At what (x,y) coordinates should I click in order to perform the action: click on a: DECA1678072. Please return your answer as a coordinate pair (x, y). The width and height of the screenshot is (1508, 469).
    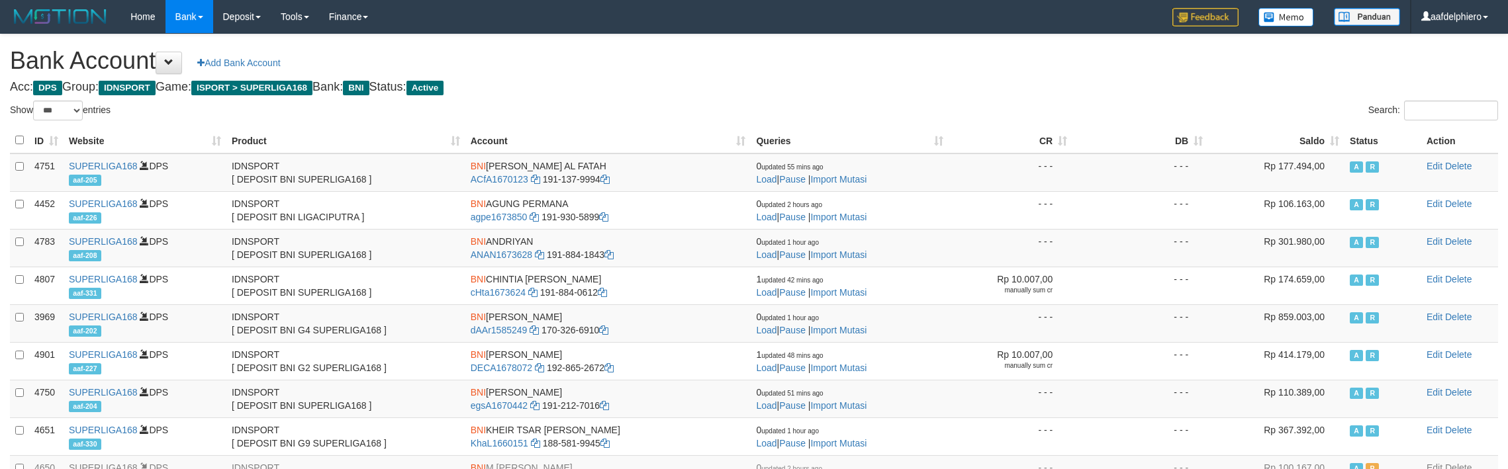
    Looking at the image, I should click on (501, 368).